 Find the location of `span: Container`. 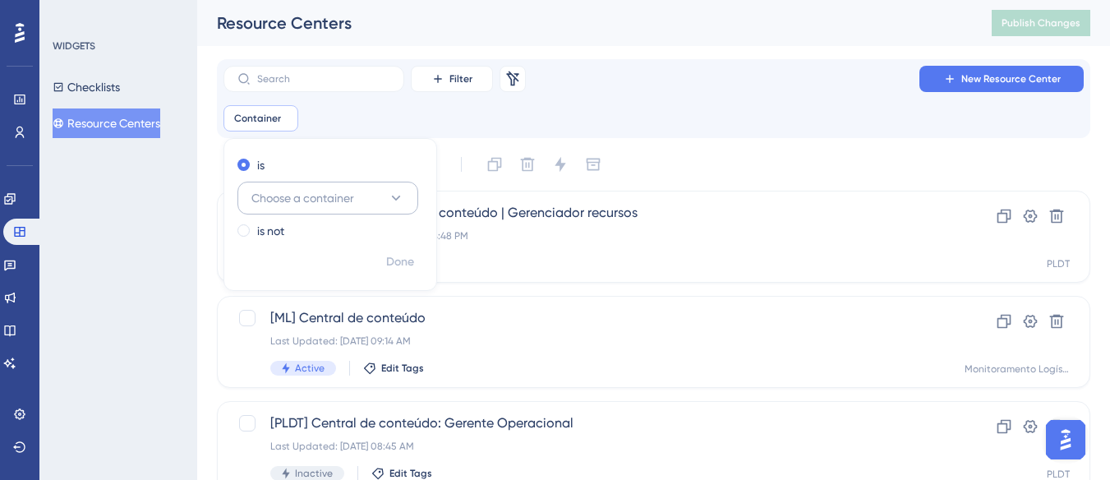

span: Container is located at coordinates (257, 118).